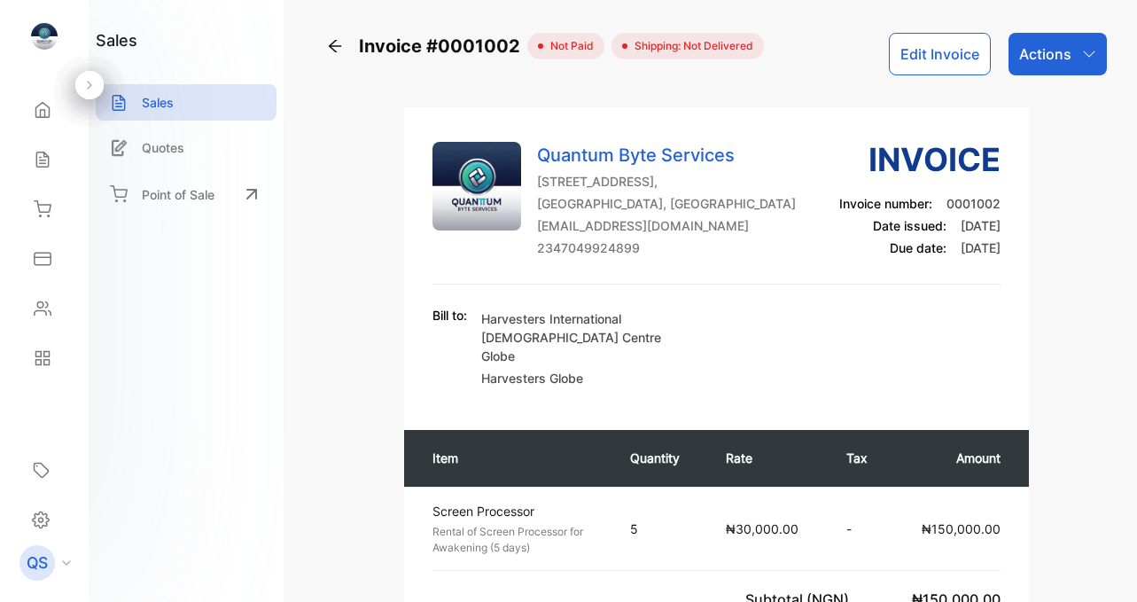  Describe the element at coordinates (37, 563) in the screenshot. I see `p: QS` at that location.